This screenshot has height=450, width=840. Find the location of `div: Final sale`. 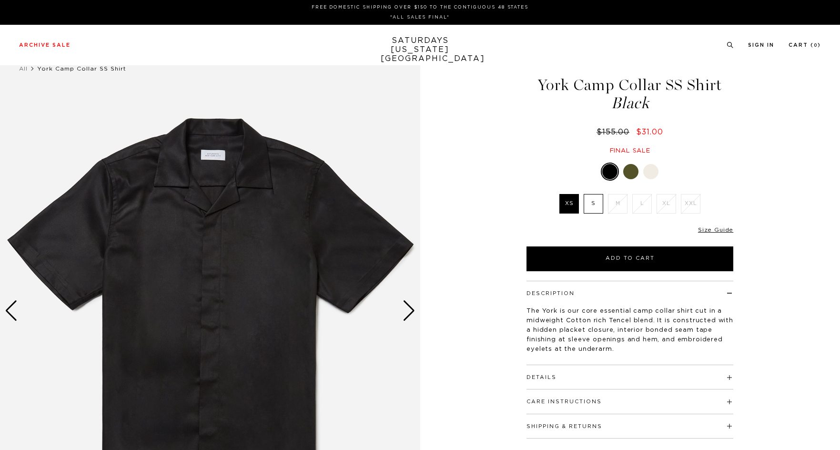

div: Final sale is located at coordinates (630, 151).